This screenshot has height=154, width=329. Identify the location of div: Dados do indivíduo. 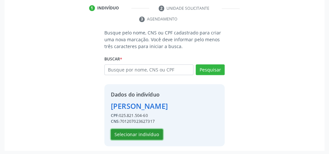
(139, 95).